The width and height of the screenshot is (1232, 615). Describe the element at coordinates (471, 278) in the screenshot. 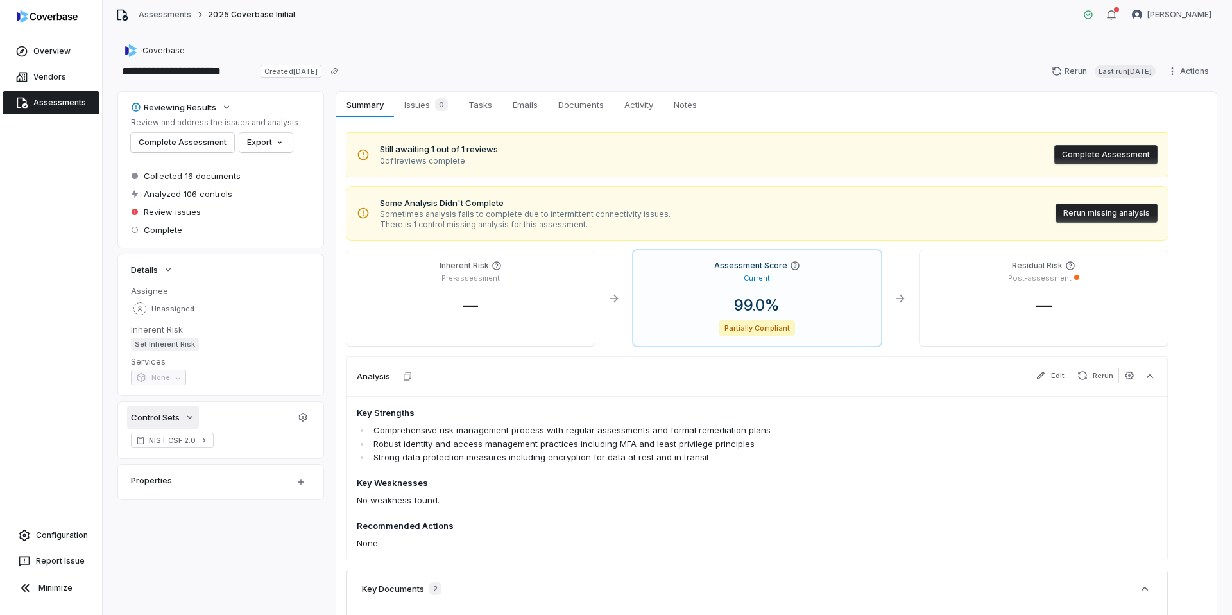

I see `p: Pre-assessment` at that location.